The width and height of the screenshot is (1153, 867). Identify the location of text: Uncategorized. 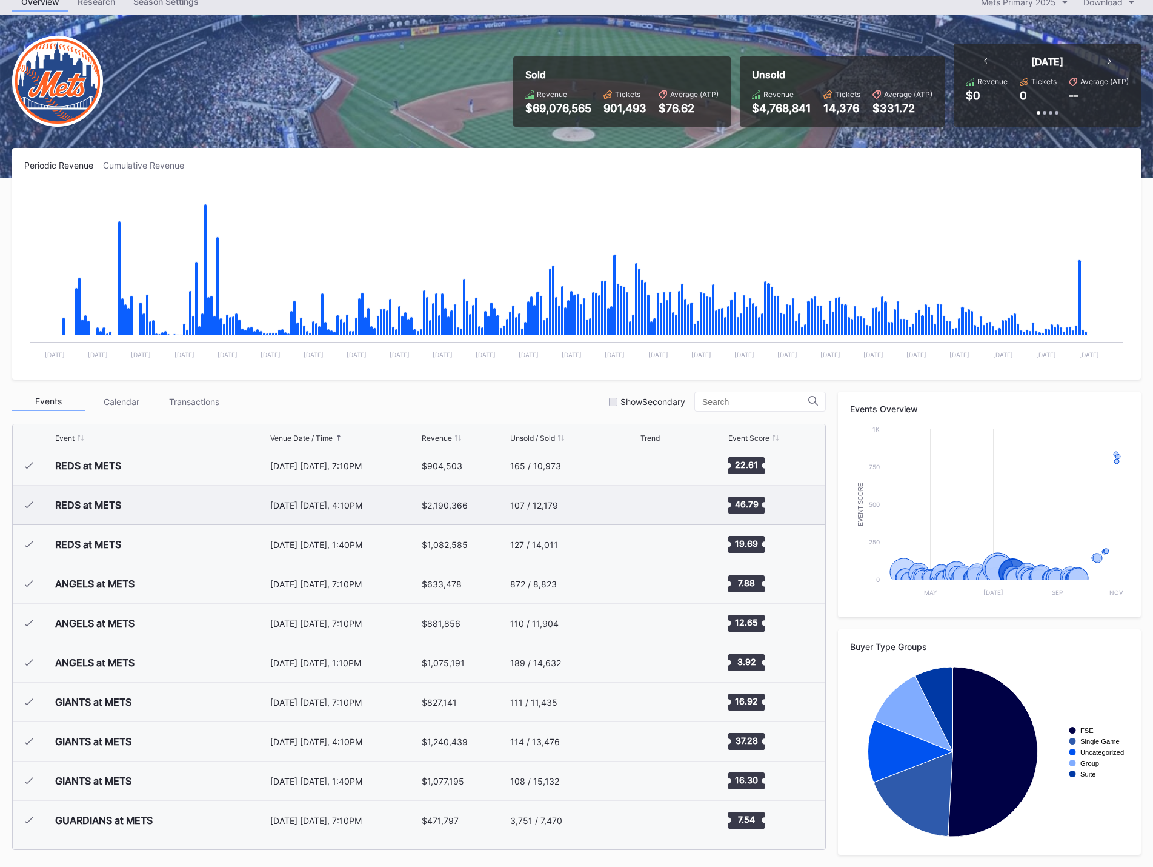
(1102, 752).